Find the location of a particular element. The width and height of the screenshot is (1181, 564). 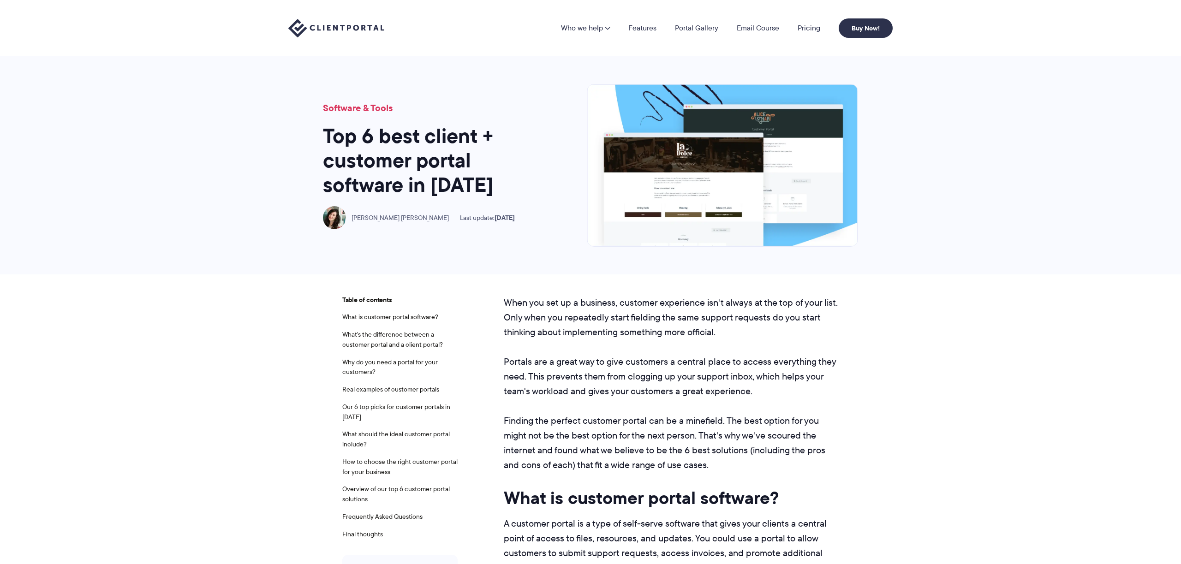

a: Why do you need a portal for your customers? is located at coordinates (390, 367).